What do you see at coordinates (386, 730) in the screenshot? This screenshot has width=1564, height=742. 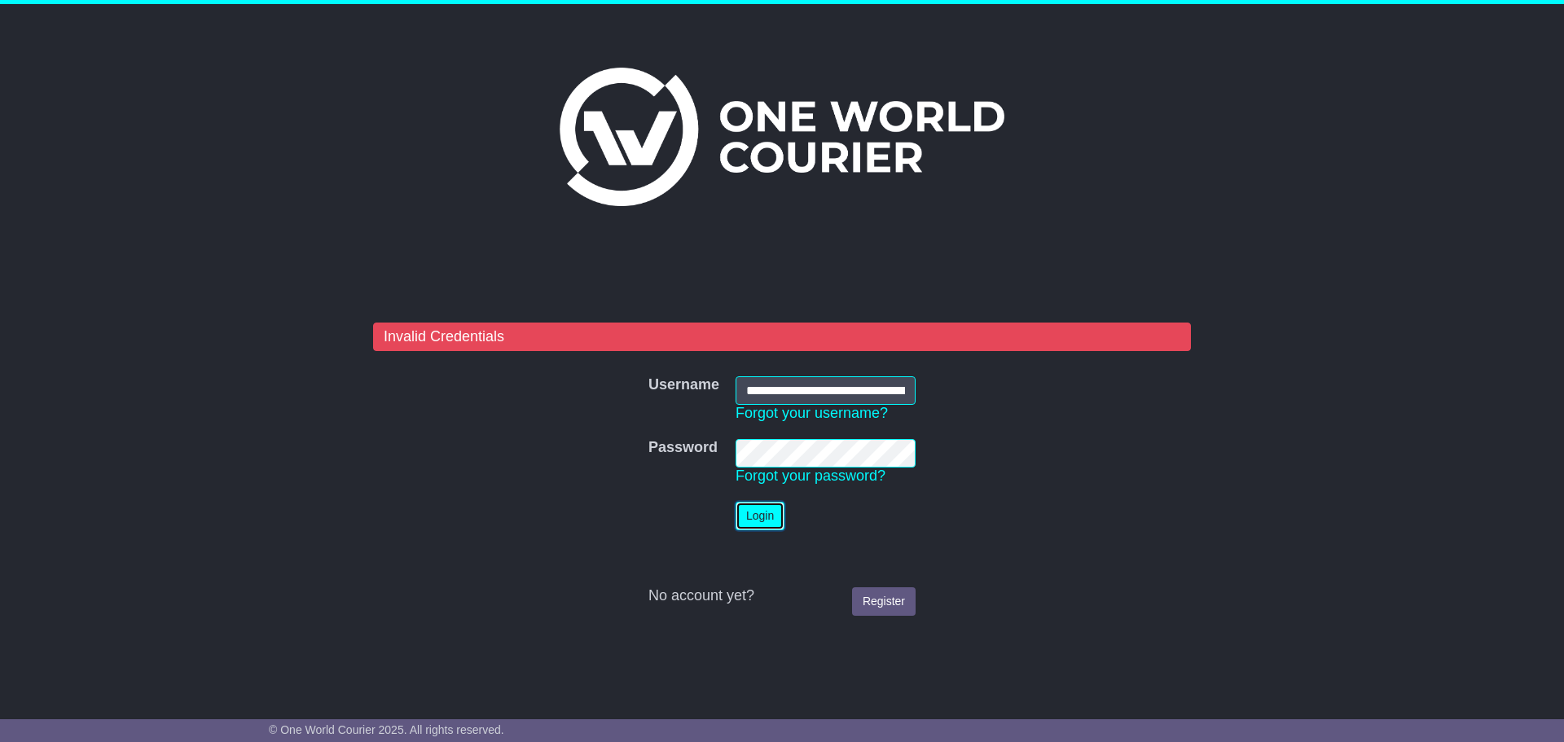 I see `span: © One World Courier 2025. All rights reserved.` at bounding box center [386, 730].